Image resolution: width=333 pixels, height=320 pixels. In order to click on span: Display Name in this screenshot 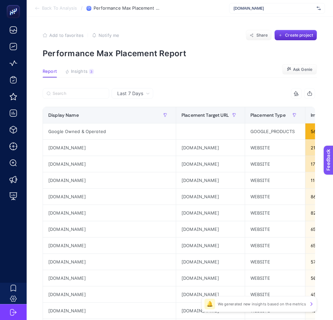, I will do `click(64, 115)`.